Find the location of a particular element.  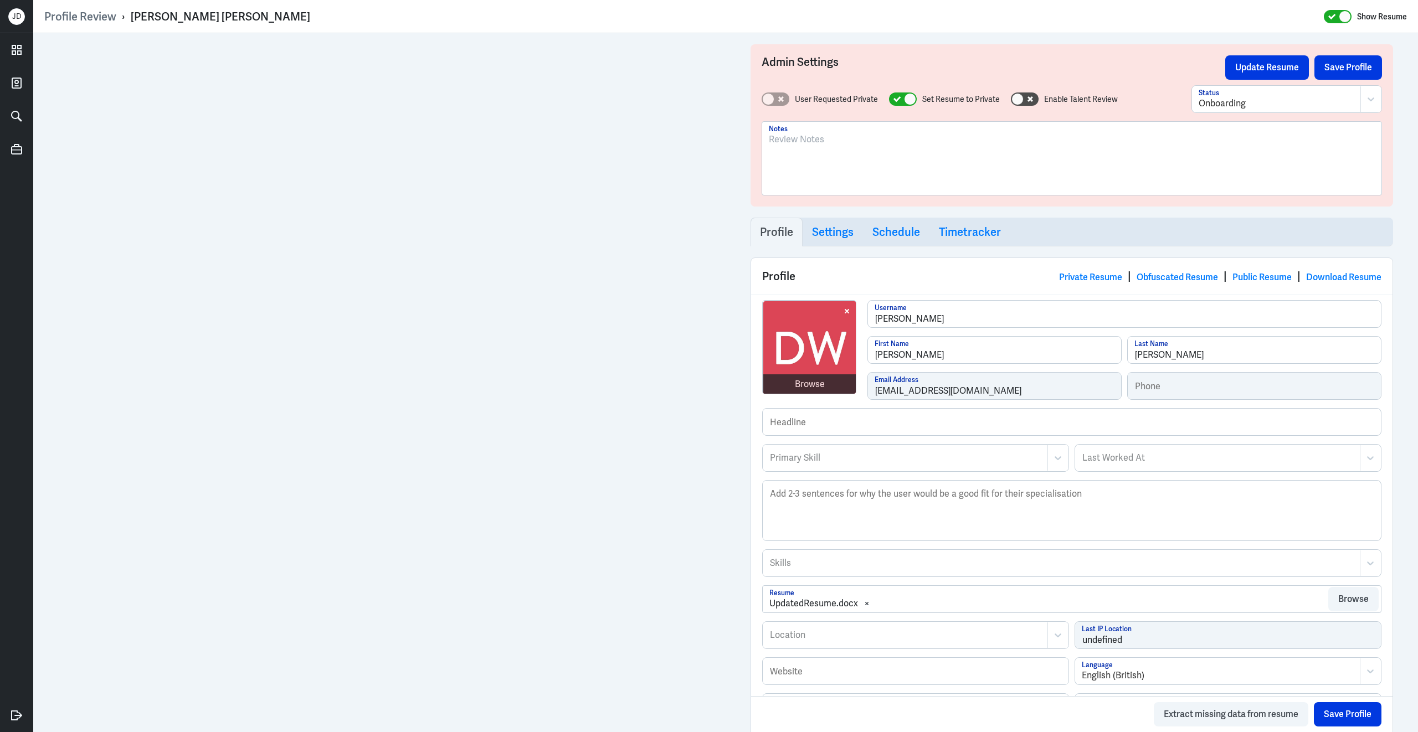

label: User Requested Private is located at coordinates (836, 99).